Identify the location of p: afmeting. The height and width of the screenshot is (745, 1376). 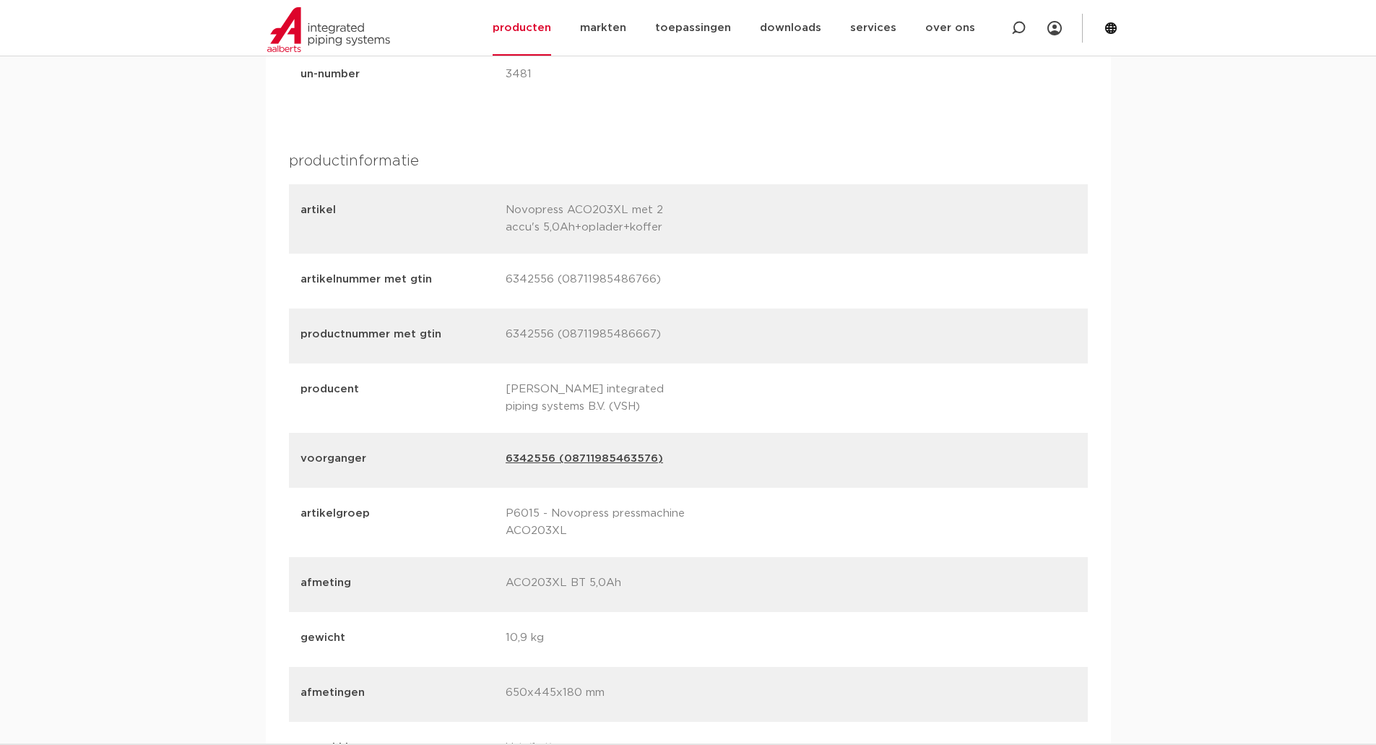
(397, 583).